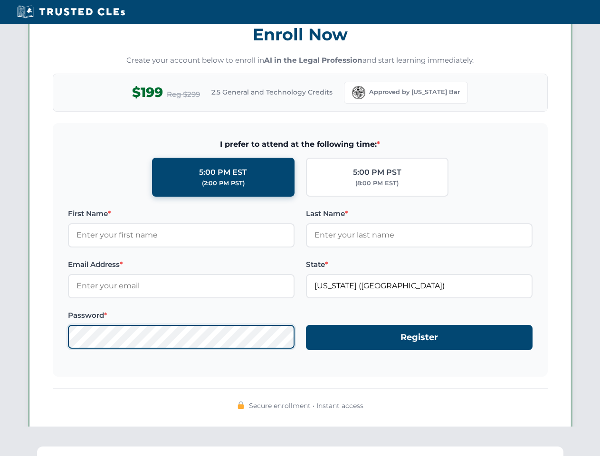 This screenshot has width=600, height=456. I want to click on span: $199, so click(147, 92).